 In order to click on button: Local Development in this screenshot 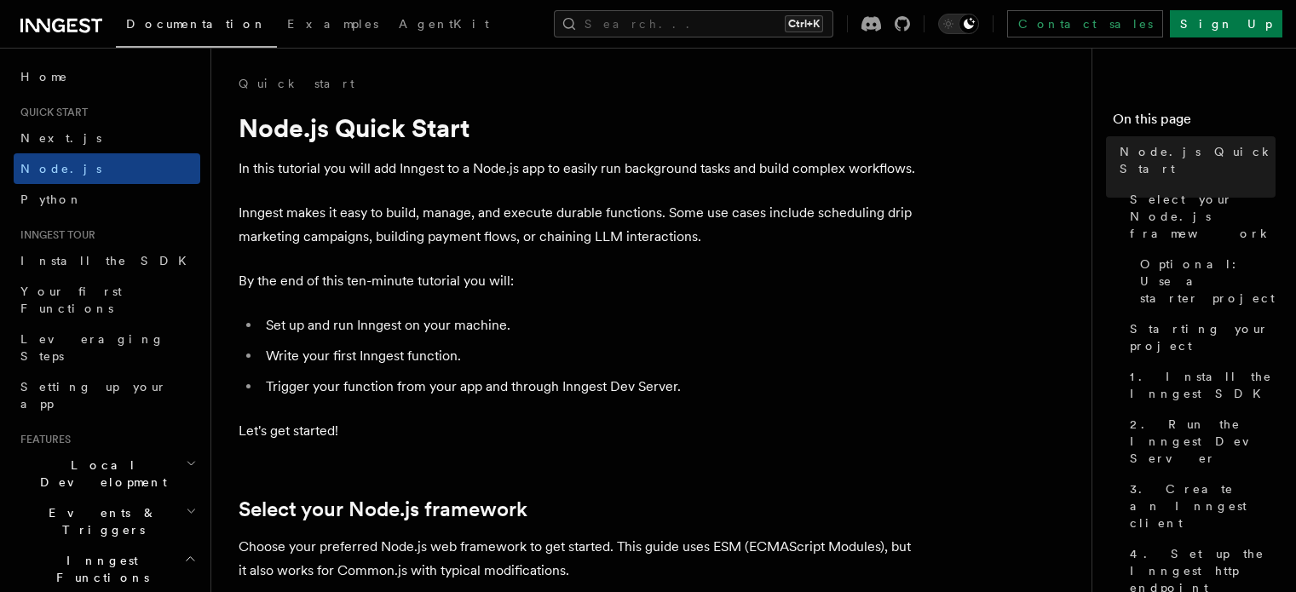, I will do `click(107, 474)`.